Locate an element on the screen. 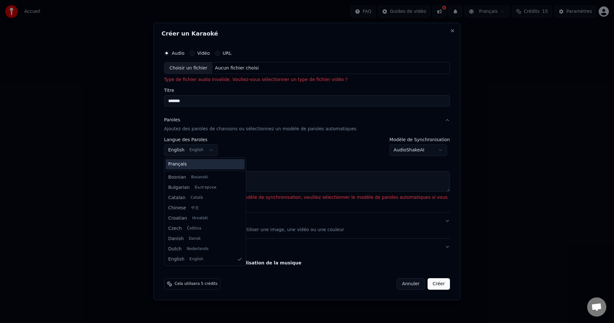  span: Bosnian is located at coordinates (177, 177).